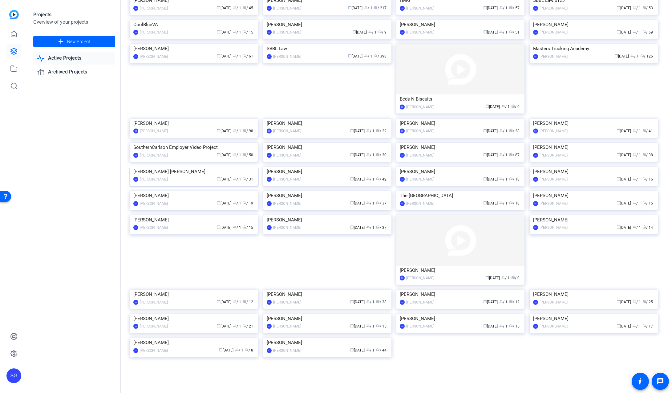 This screenshot has height=393, width=672. What do you see at coordinates (514, 32) in the screenshot?
I see `span: / 51` at bounding box center [514, 32].